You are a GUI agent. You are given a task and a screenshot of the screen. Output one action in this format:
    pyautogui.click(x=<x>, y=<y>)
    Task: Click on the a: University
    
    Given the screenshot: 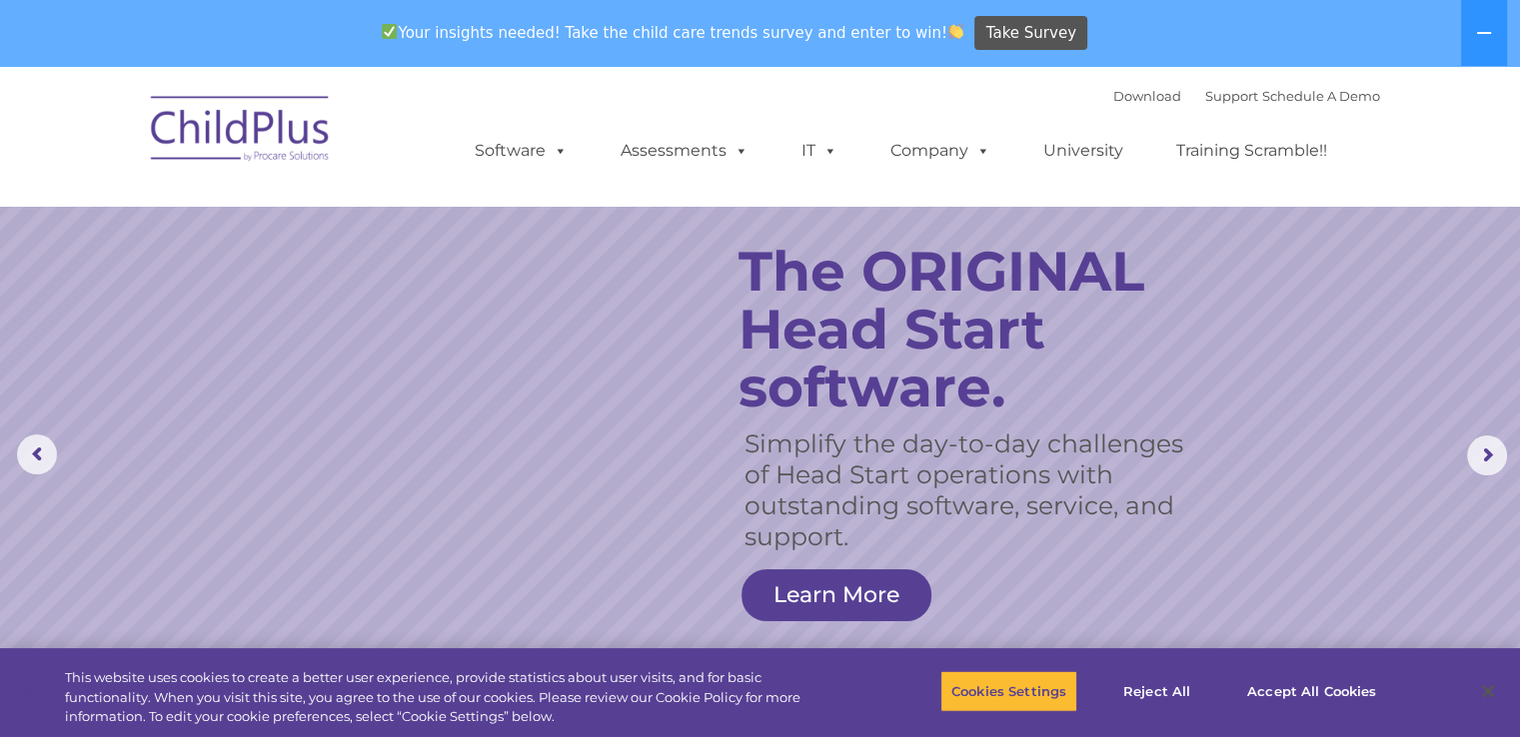 What is the action you would take?
    pyautogui.click(x=1083, y=151)
    